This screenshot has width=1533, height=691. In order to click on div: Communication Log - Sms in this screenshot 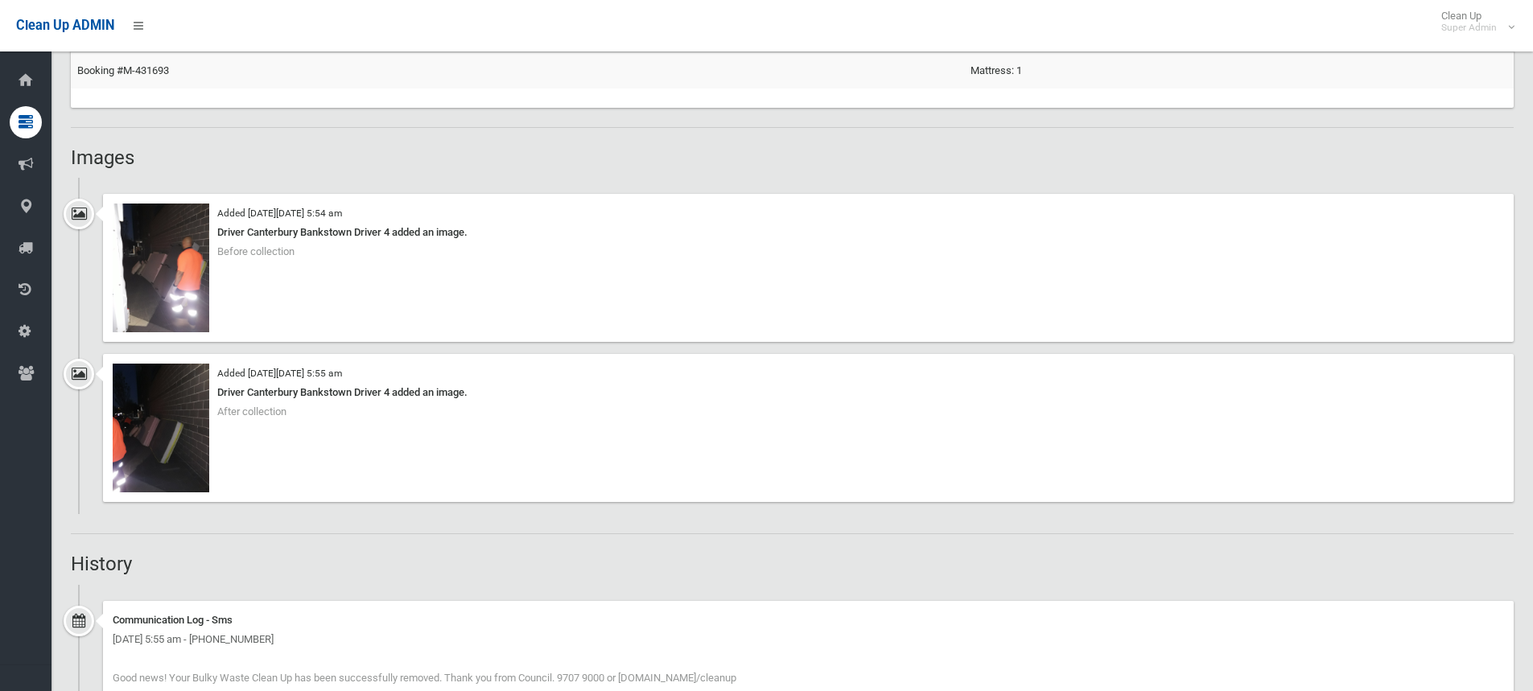, I will do `click(808, 620)`.